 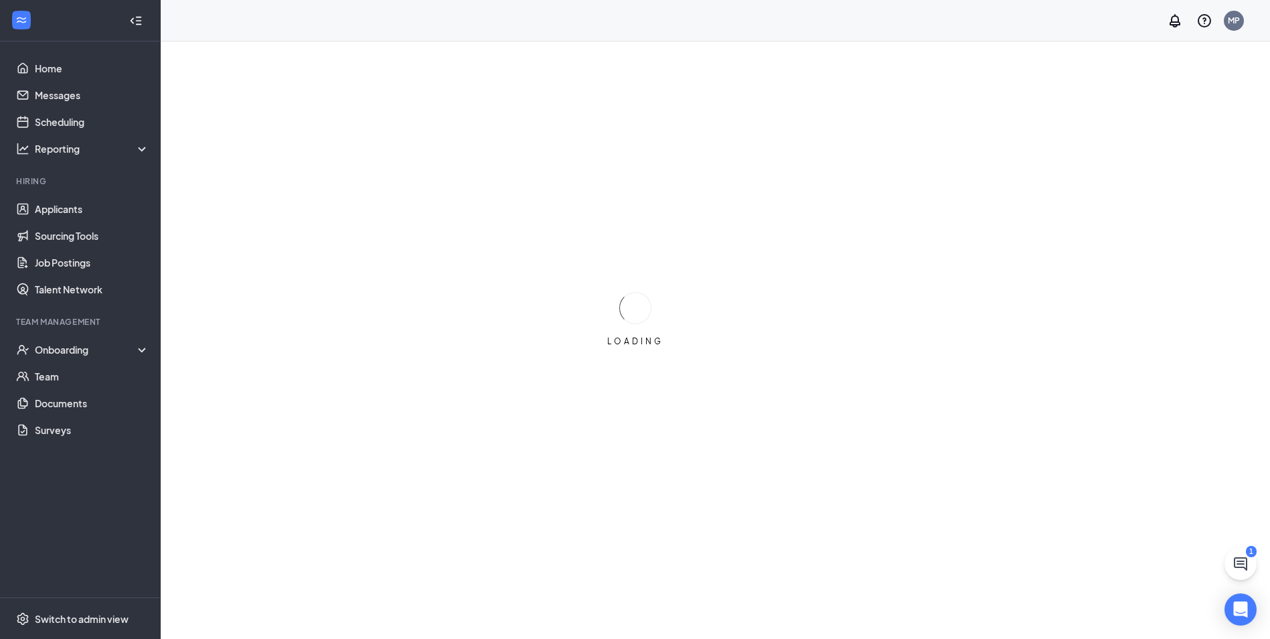 What do you see at coordinates (635, 341) in the screenshot?
I see `div: LOADING` at bounding box center [635, 341].